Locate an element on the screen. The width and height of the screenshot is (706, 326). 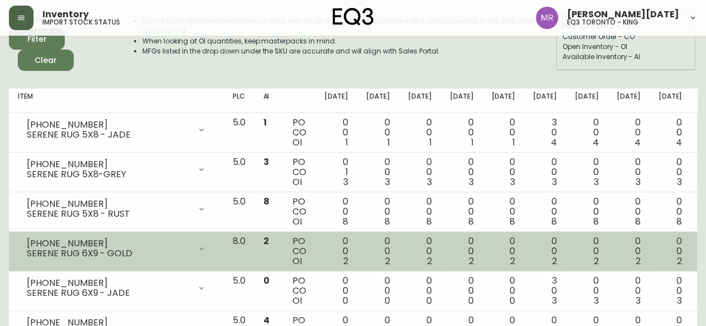
div: SERENE RUG 5X8 - RUST is located at coordinates (108, 214).